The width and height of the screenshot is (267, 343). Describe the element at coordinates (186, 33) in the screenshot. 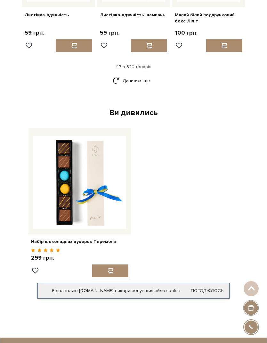

I see `p: 100 грн.` at that location.